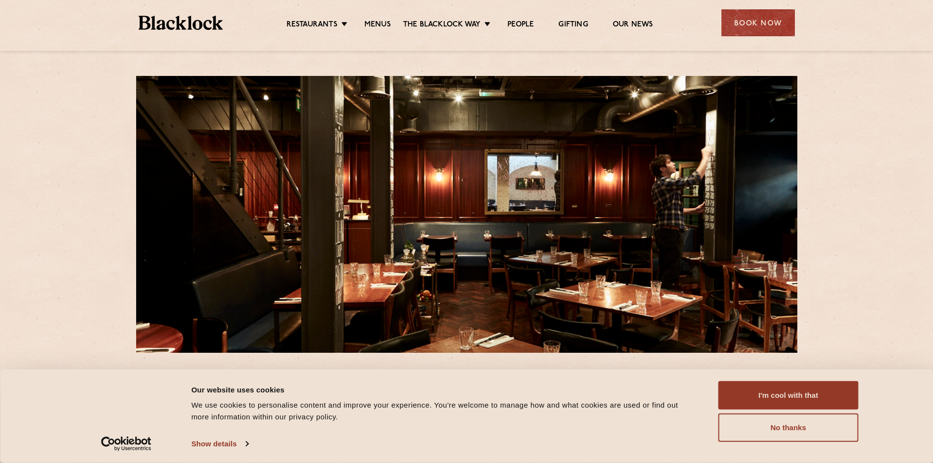 Image resolution: width=933 pixels, height=463 pixels. Describe the element at coordinates (788, 395) in the screenshot. I see `button: I'm cool with that` at that location.